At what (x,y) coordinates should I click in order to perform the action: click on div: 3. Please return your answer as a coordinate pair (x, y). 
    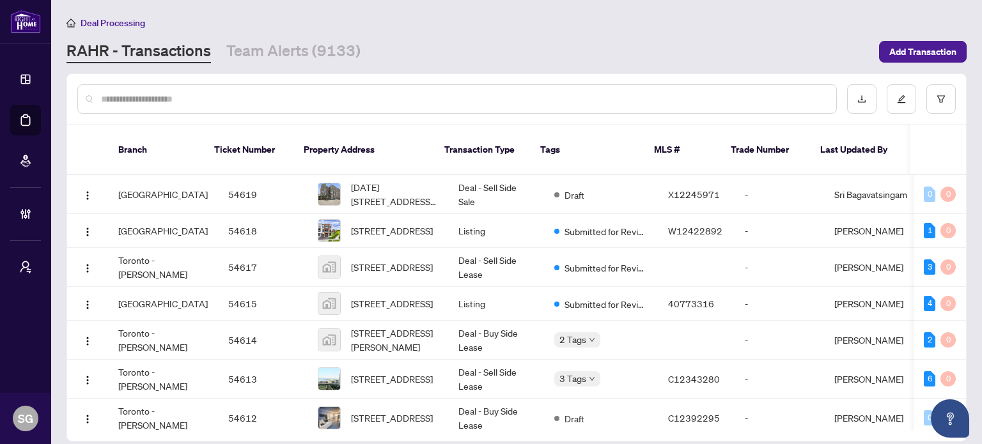
    Looking at the image, I should click on (930, 267).